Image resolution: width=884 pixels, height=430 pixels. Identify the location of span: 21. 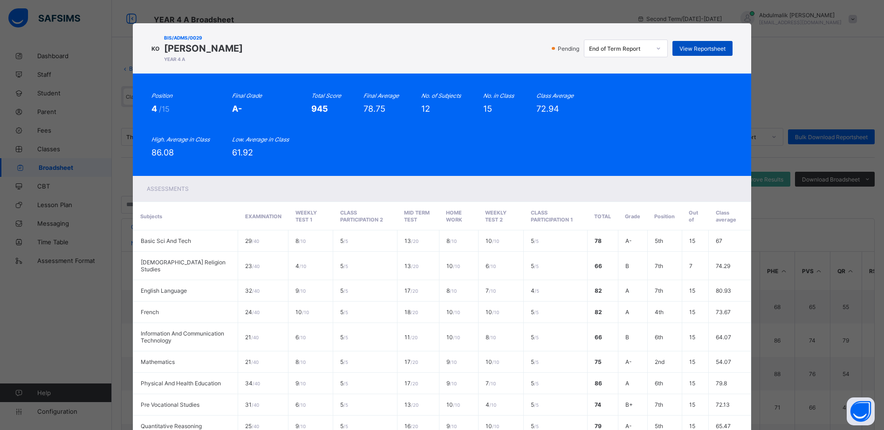
(252, 362).